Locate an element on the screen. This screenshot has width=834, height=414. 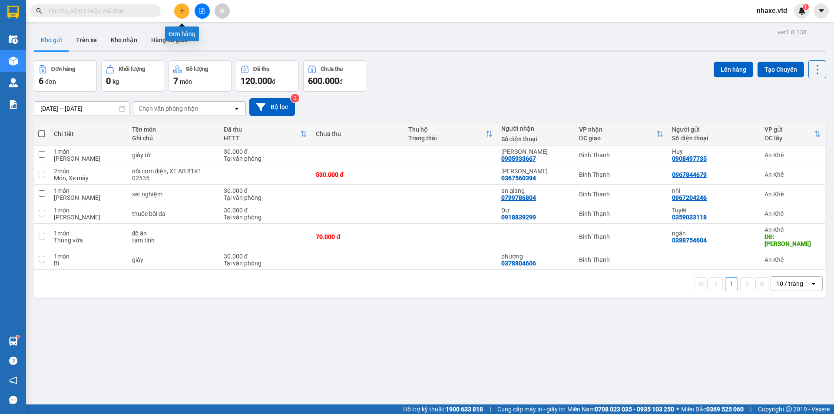
div: Người gửi is located at coordinates (714, 129).